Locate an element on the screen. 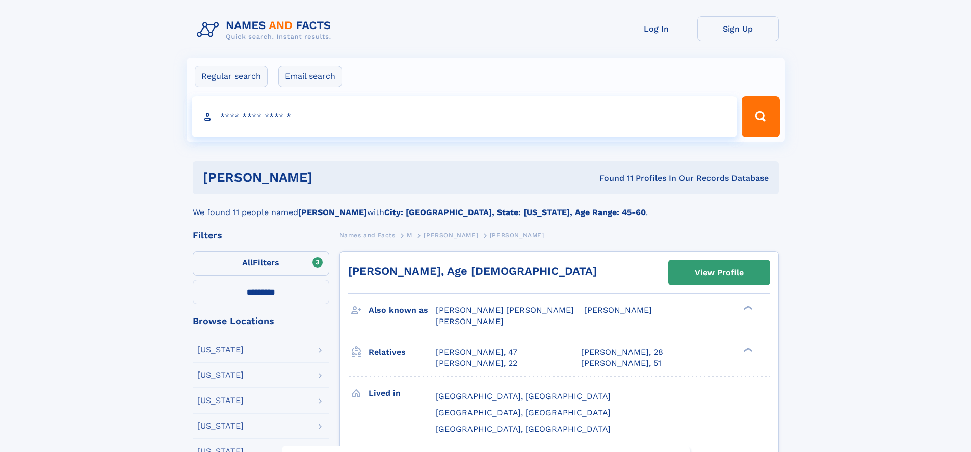  span: M is located at coordinates (409, 235).